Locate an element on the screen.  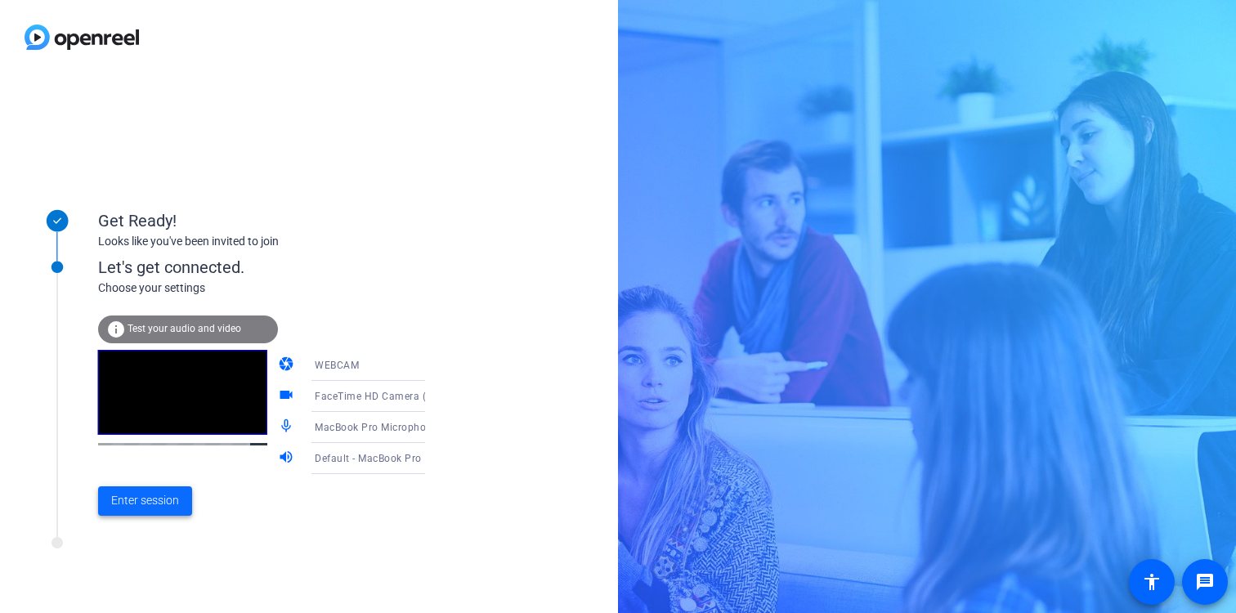
div: Choose your settings is located at coordinates (278, 288).